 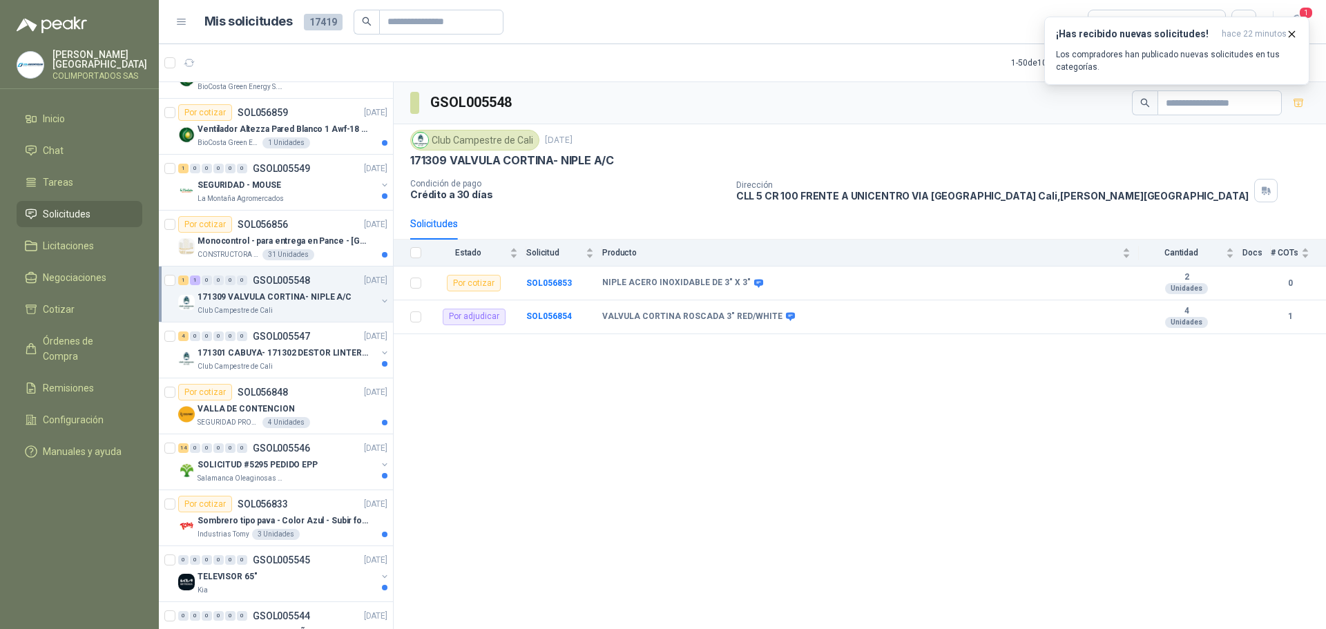 What do you see at coordinates (183, 168) in the screenshot?
I see `div: 1` at bounding box center [183, 168].